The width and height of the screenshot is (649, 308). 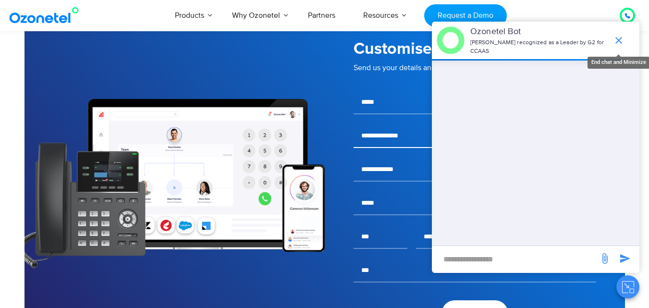 I want to click on p: Send us your details and our solutions expert will call back in 15 mins., so click(x=474, y=68).